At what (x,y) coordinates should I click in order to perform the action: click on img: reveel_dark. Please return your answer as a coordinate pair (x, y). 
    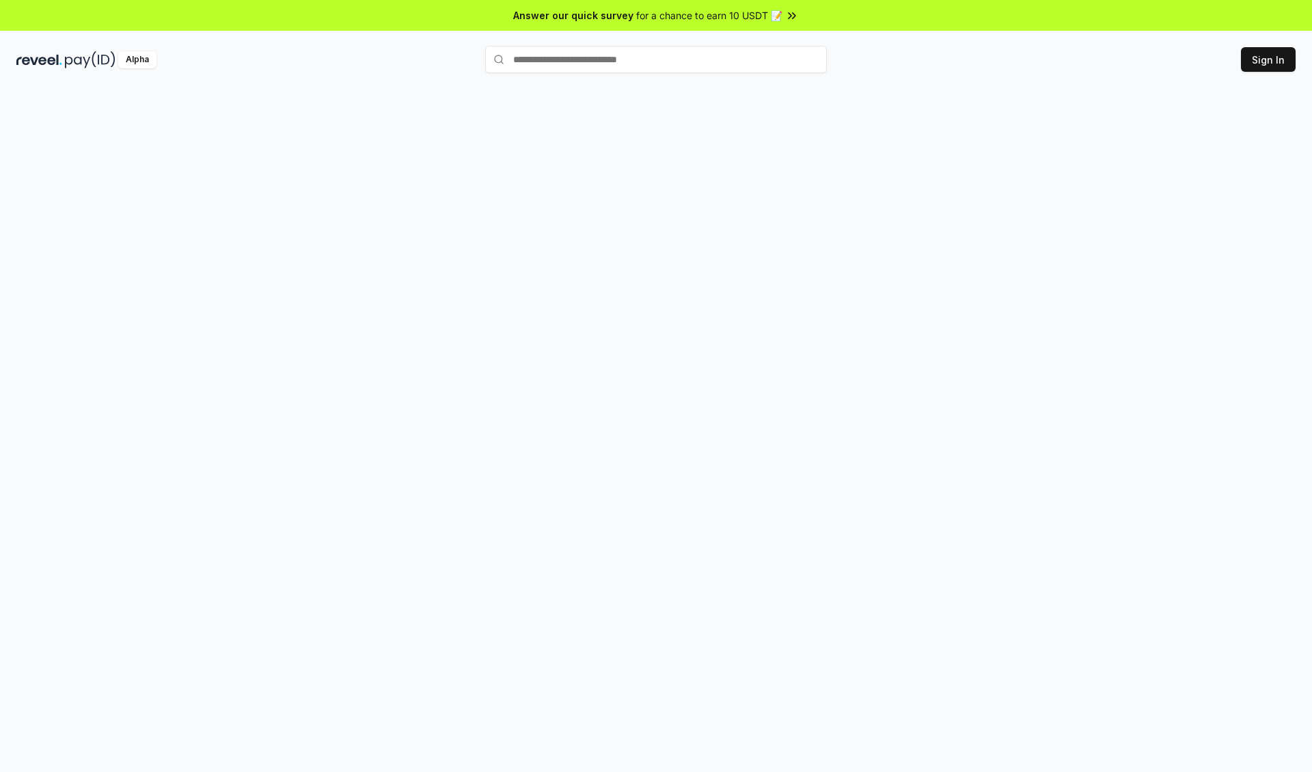
    Looking at the image, I should click on (39, 59).